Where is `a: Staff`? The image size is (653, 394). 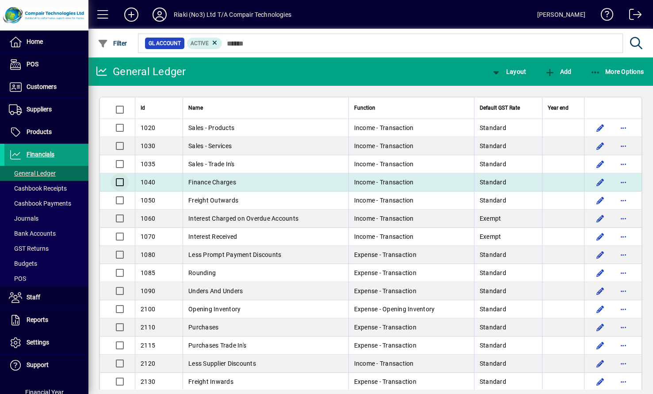 a: Staff is located at coordinates (46, 298).